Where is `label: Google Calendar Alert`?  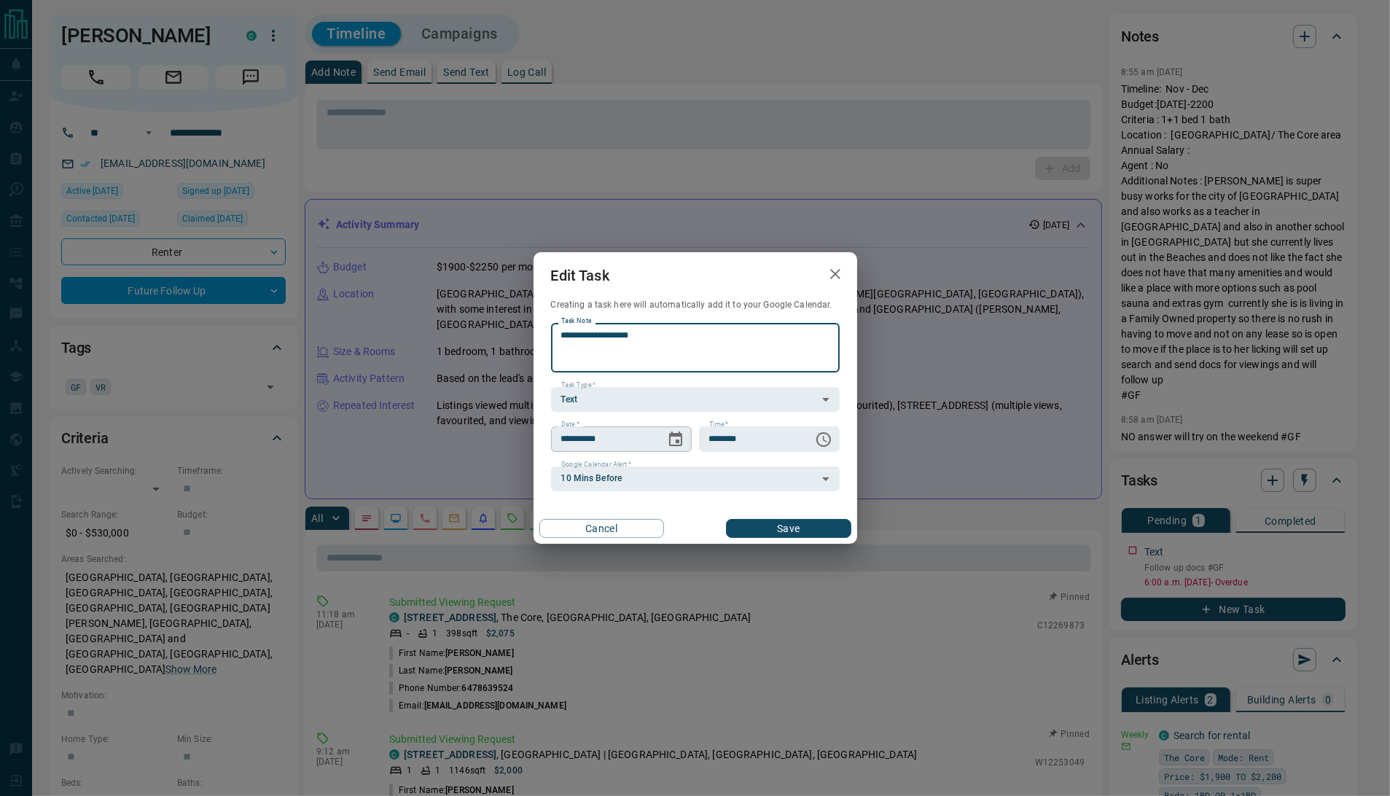
label: Google Calendar Alert is located at coordinates (596, 464).